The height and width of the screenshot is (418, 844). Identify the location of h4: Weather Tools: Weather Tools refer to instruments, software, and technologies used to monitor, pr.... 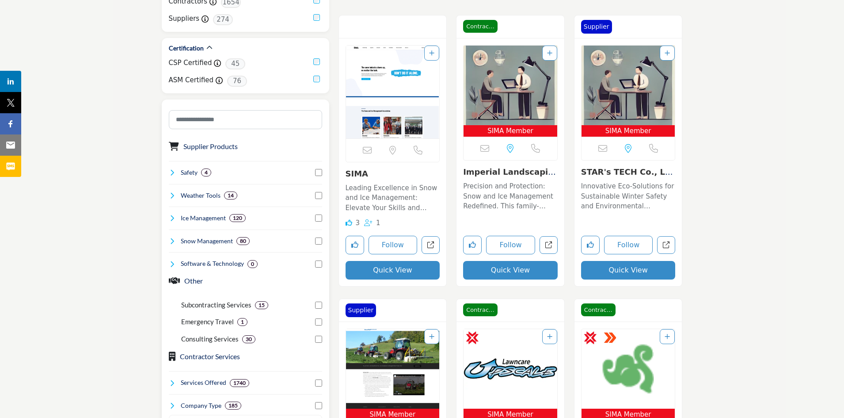
(201, 195).